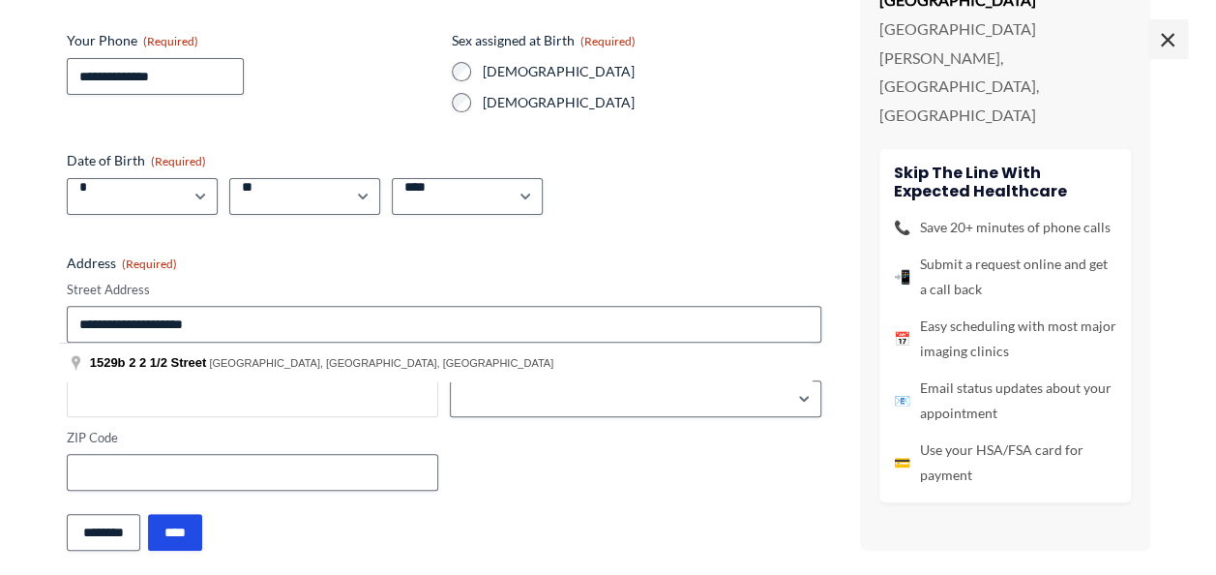 Image resolution: width=1216 pixels, height=575 pixels. What do you see at coordinates (136, 161) in the screenshot?
I see `legend: Date of Birth` at bounding box center [136, 161].